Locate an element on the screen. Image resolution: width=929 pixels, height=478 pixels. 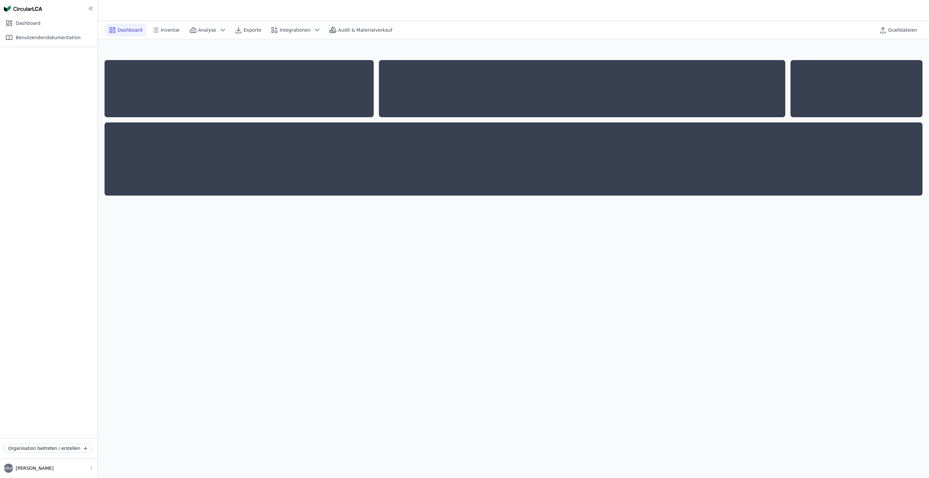
span: Inventar is located at coordinates (170, 30).